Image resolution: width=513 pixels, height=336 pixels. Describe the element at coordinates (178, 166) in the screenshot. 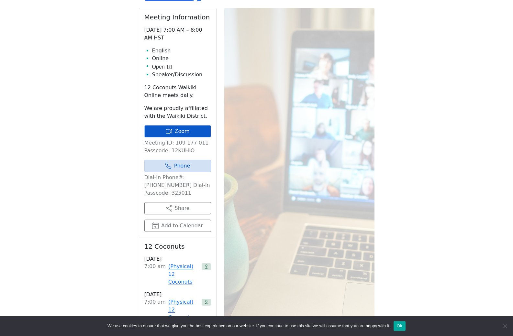

I see `a: Phone` at that location.